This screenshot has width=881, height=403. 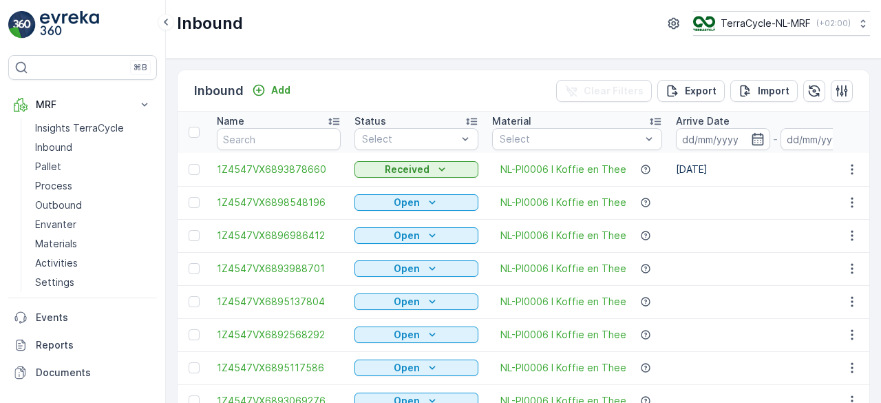 I want to click on span: 1Z4547VX6893878660, so click(x=279, y=169).